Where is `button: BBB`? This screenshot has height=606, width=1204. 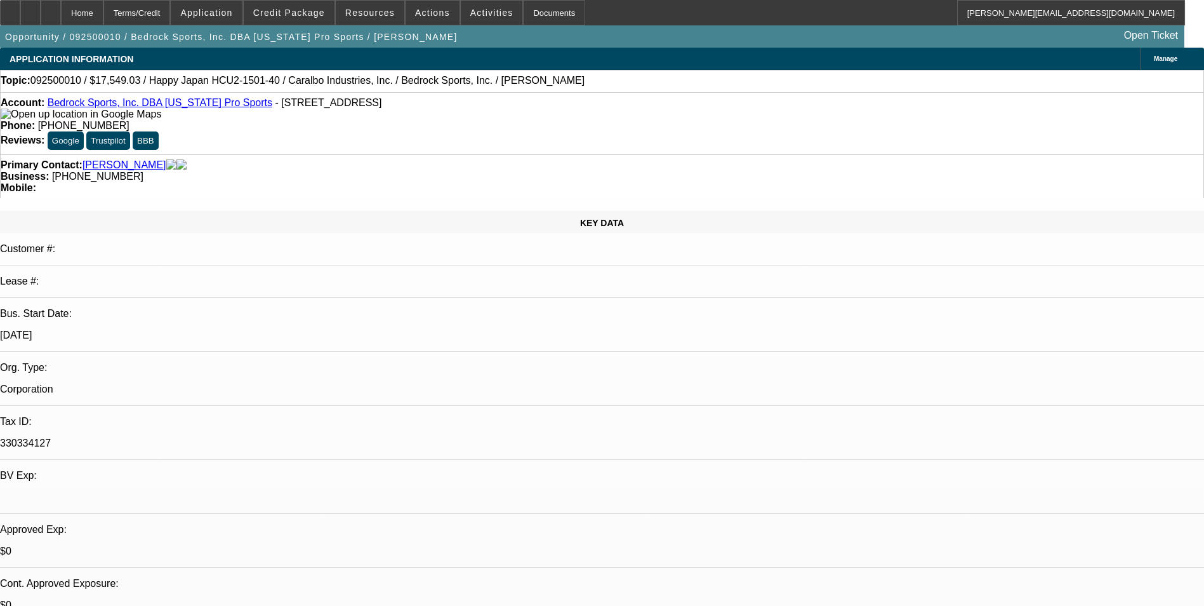 button: BBB is located at coordinates (145, 140).